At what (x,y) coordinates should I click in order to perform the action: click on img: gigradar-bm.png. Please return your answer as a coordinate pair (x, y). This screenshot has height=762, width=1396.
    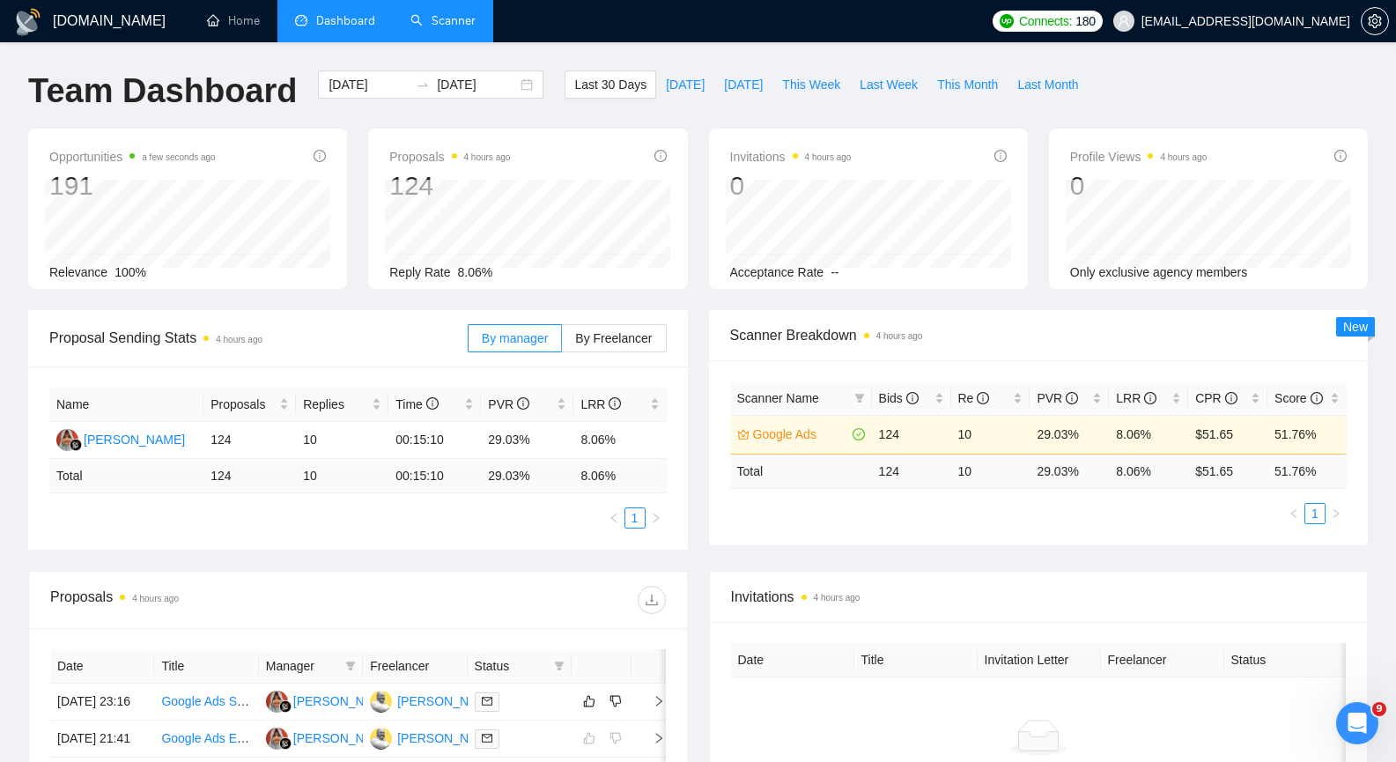
    Looking at the image, I should click on (76, 445).